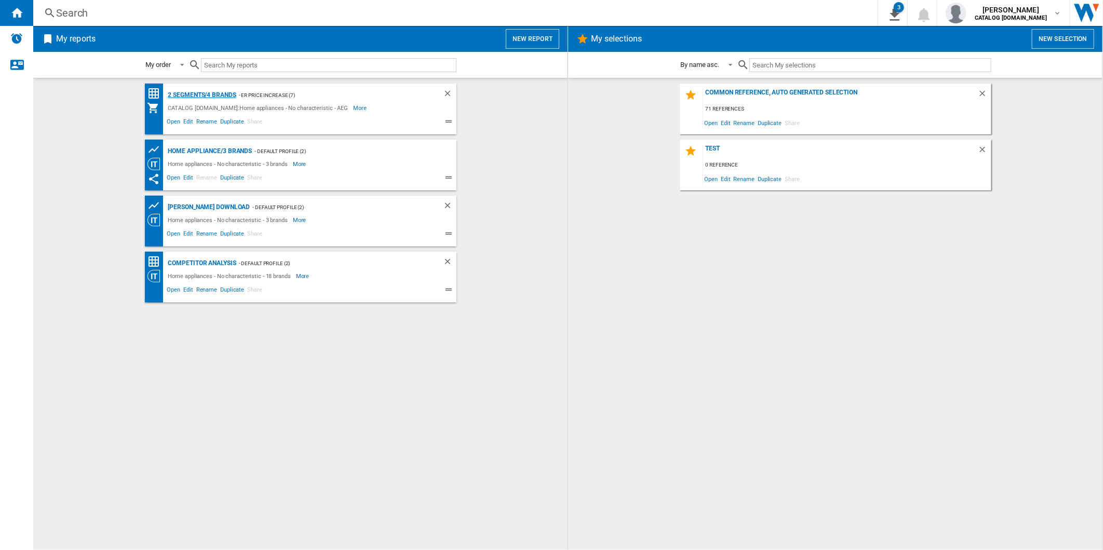 The width and height of the screenshot is (1103, 550). I want to click on button: New report, so click(532, 39).